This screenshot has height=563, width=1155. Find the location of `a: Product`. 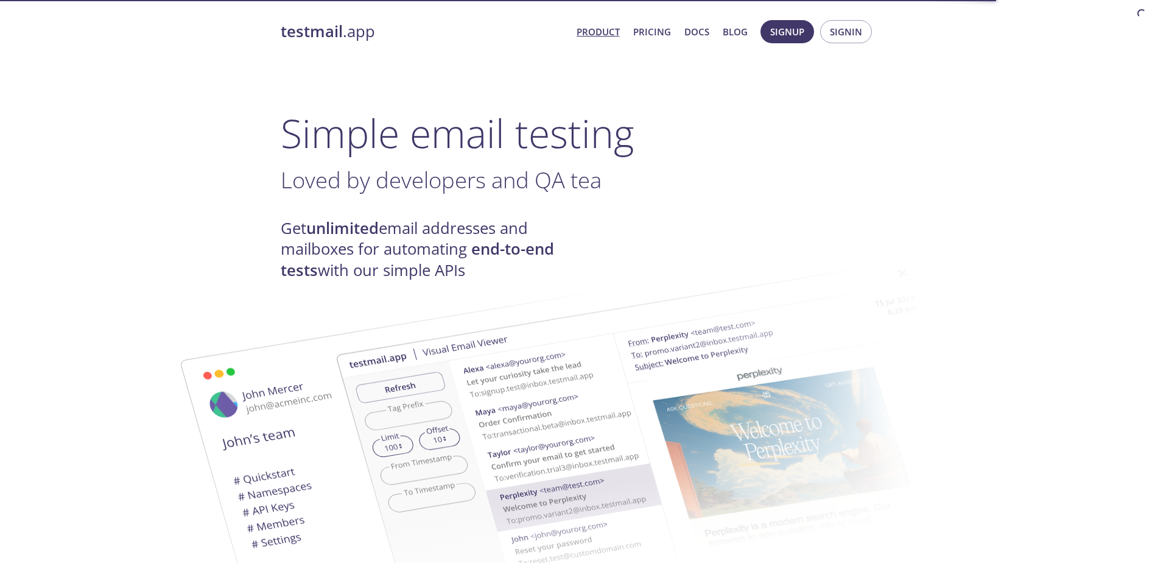

a: Product is located at coordinates (598, 32).